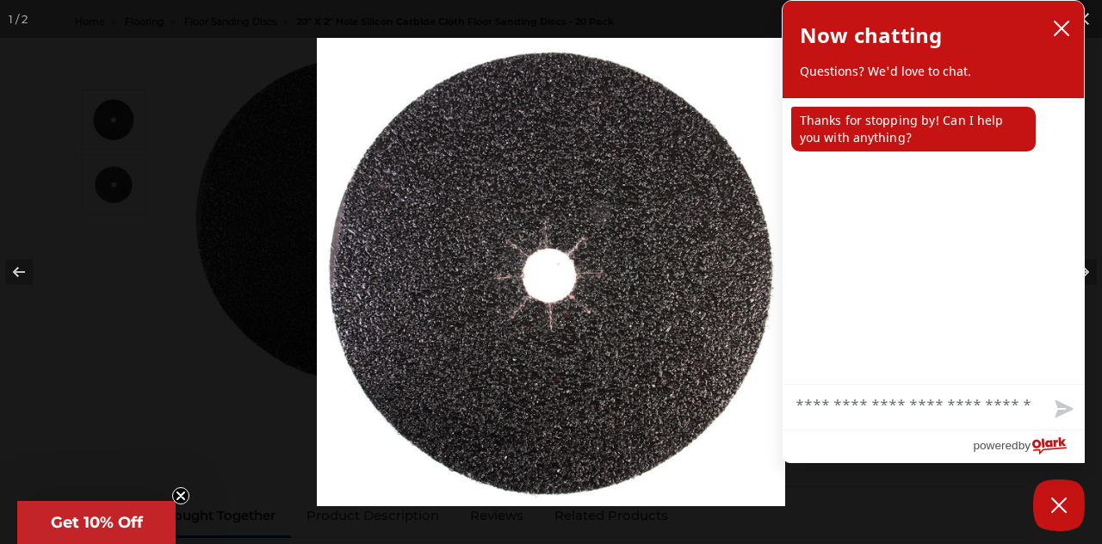  I want to click on button: Close Chatbox, so click(1059, 505).